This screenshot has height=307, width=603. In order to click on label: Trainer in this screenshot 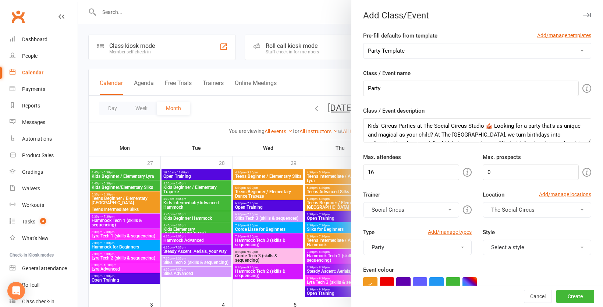, I will do `click(372, 195)`.